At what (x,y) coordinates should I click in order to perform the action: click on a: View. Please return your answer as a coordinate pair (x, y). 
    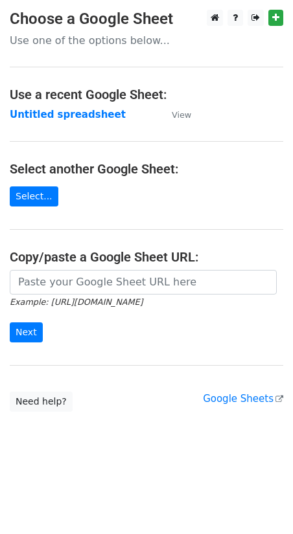
    Looking at the image, I should click on (175, 115).